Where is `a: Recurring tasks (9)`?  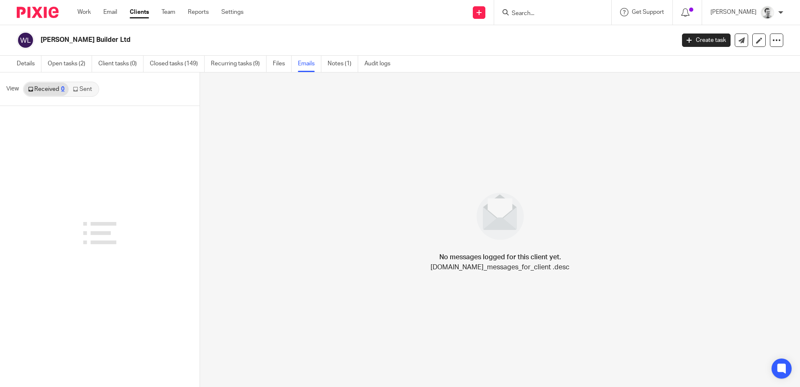 a: Recurring tasks (9) is located at coordinates (239, 64).